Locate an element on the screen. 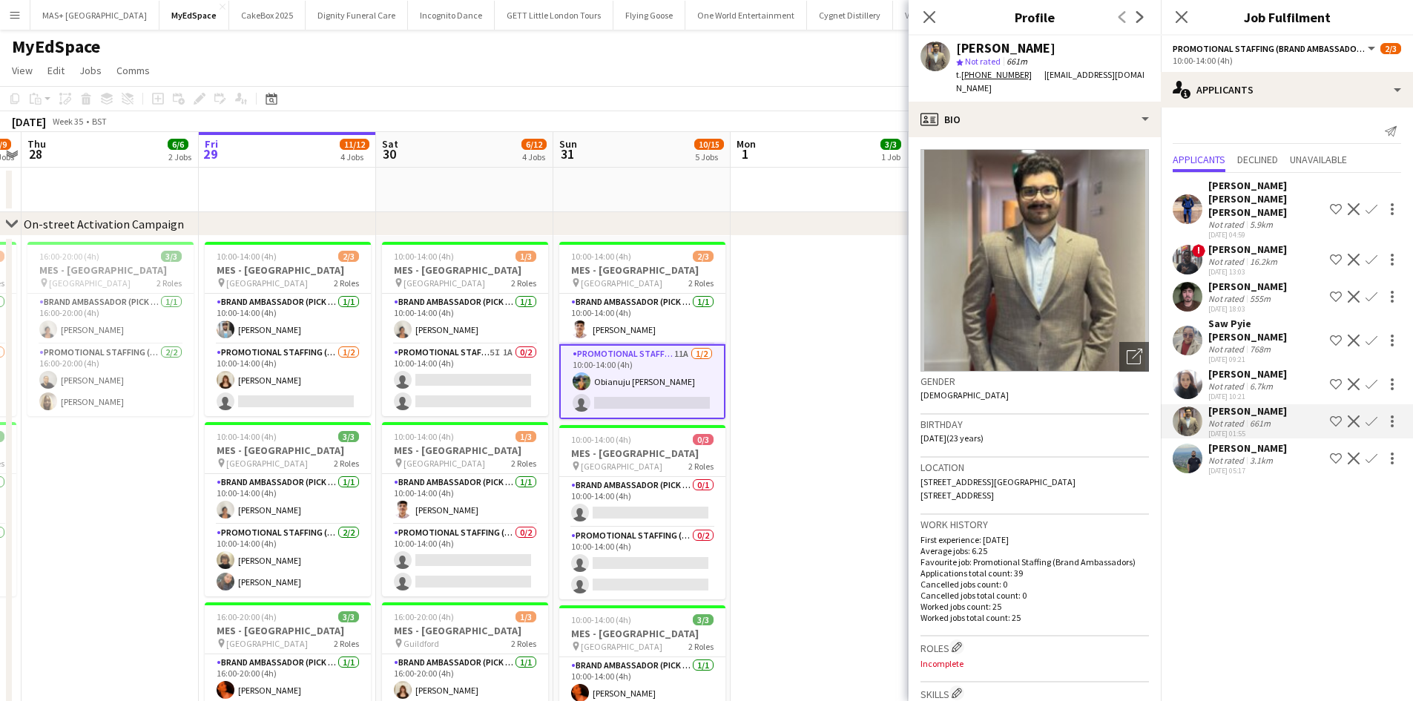 Image resolution: width=1413 pixels, height=701 pixels. a: Comms is located at coordinates (133, 70).